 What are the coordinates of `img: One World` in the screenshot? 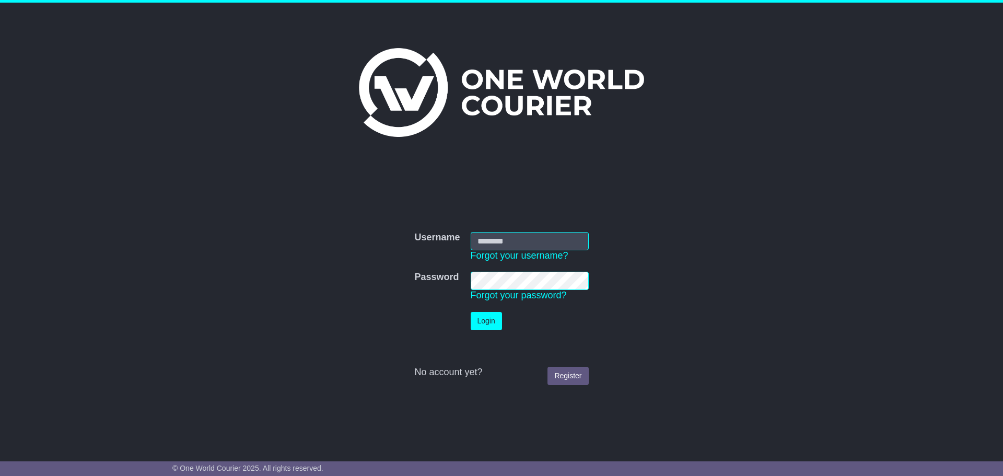 It's located at (501, 92).